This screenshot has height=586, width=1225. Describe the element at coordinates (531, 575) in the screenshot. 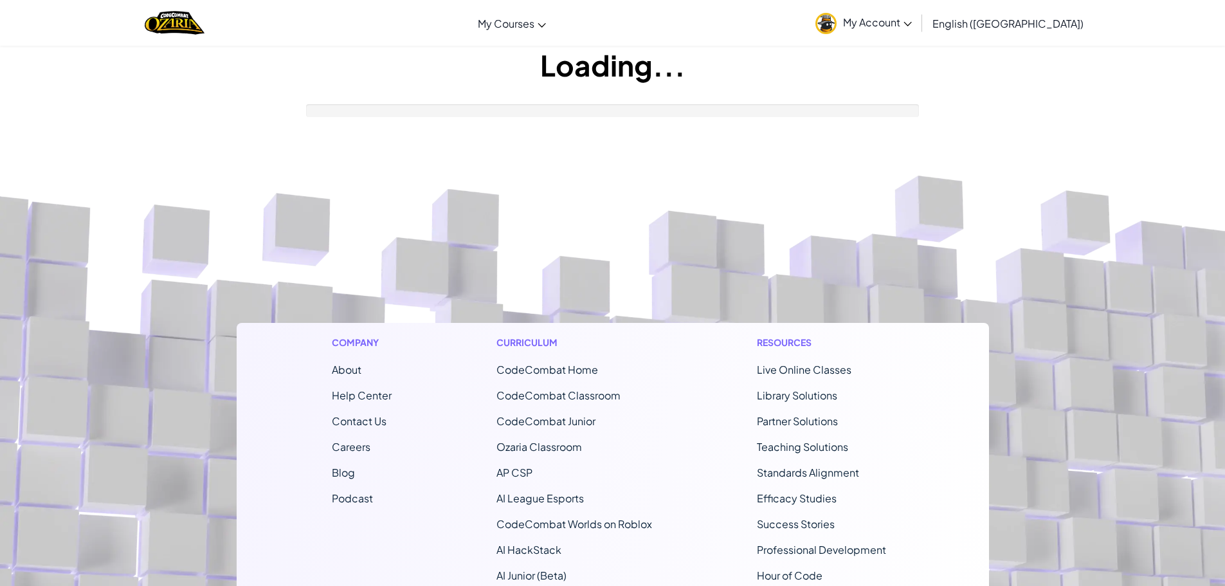

I see `a: AI Junior (Beta)` at that location.